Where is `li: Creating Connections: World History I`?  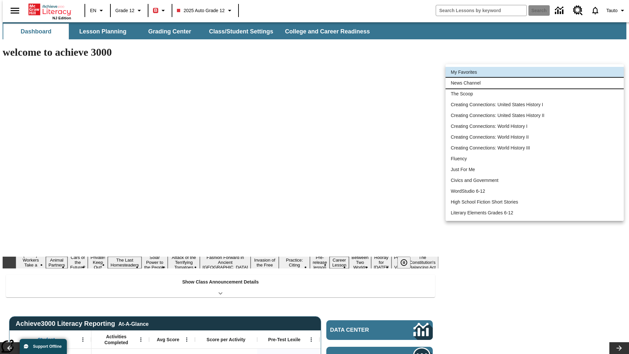
li: Creating Connections: World History I is located at coordinates (535, 126).